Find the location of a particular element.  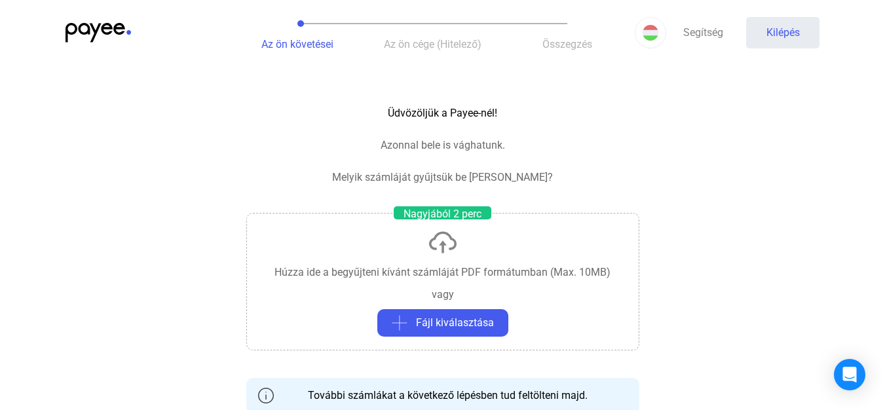

img: HU is located at coordinates (650, 33).